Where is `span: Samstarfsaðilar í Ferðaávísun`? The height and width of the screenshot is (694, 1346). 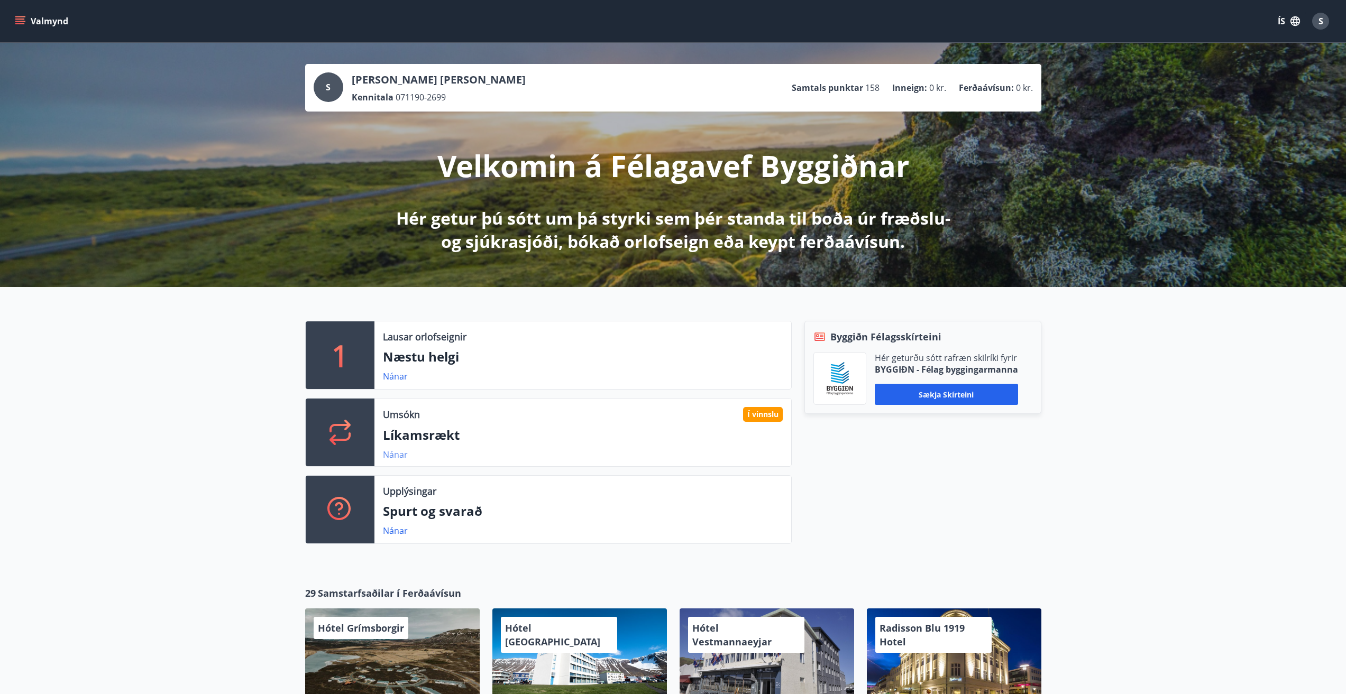
span: Samstarfsaðilar í Ferðaávísun is located at coordinates (389, 593).